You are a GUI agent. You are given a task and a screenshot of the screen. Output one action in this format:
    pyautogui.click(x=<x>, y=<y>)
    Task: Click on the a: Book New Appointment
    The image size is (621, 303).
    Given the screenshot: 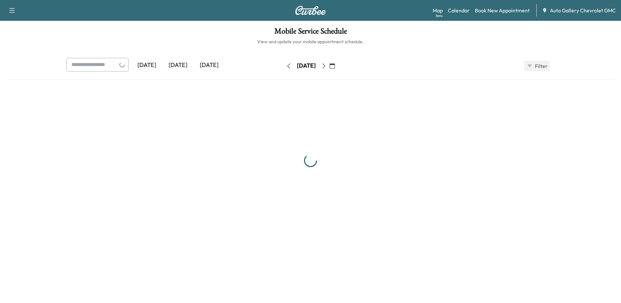 What is the action you would take?
    pyautogui.click(x=502, y=10)
    